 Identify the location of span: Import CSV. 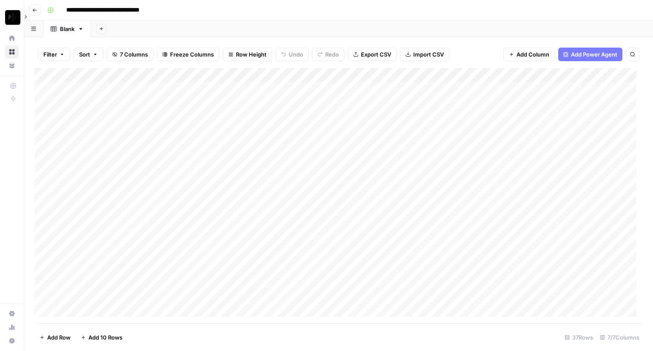
(429, 54).